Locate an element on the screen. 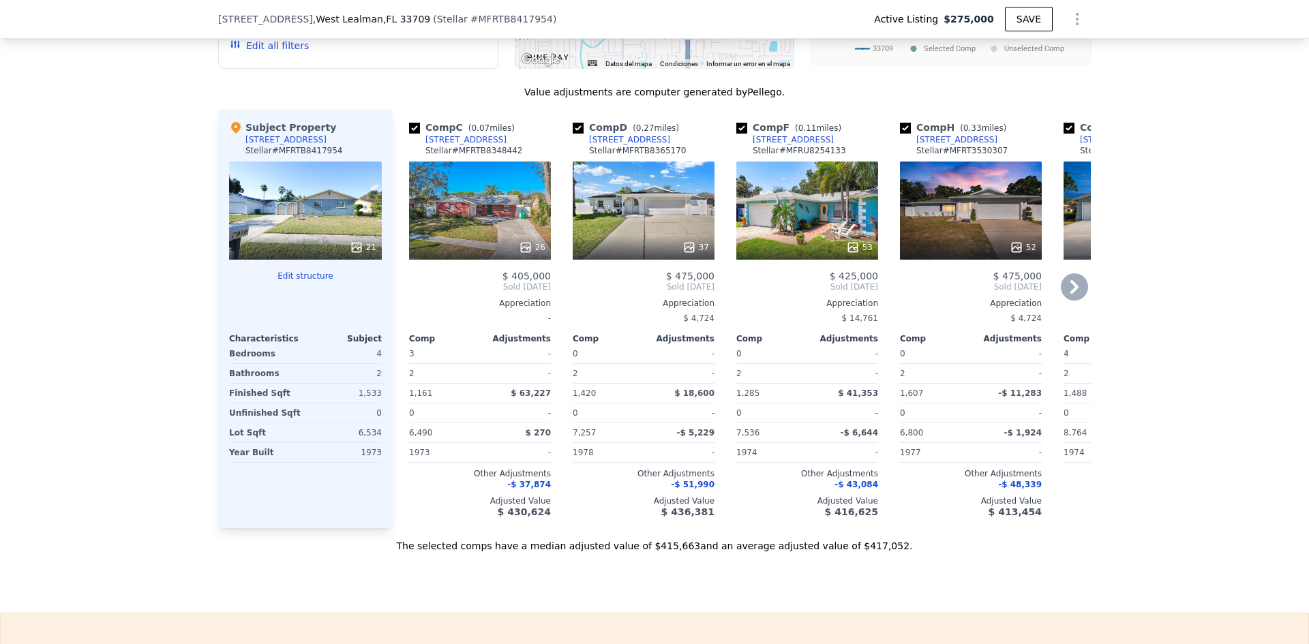  div: 4 is located at coordinates (345, 354).